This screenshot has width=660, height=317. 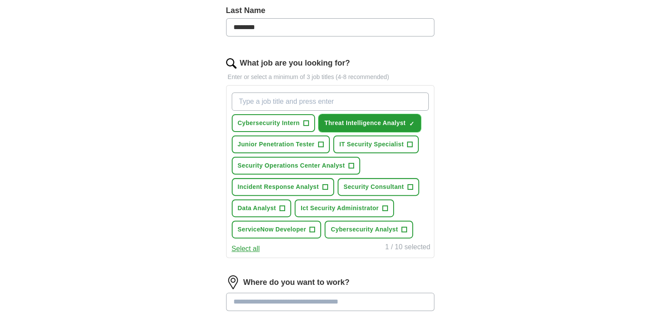 What do you see at coordinates (376, 144) in the screenshot?
I see `button: IT Security Specialist` at bounding box center [376, 144].